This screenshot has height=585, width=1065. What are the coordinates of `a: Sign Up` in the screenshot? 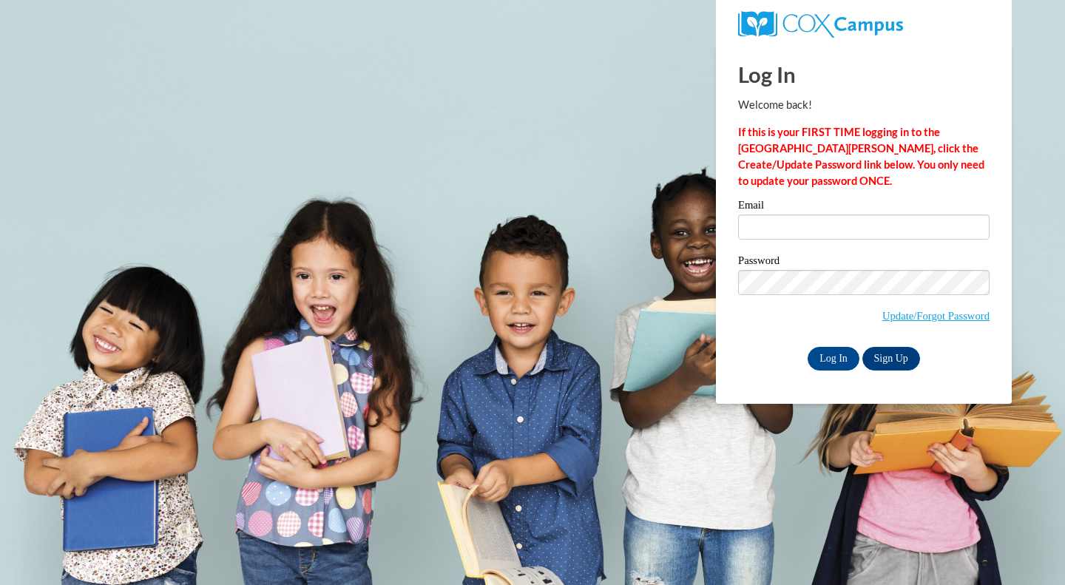 It's located at (891, 359).